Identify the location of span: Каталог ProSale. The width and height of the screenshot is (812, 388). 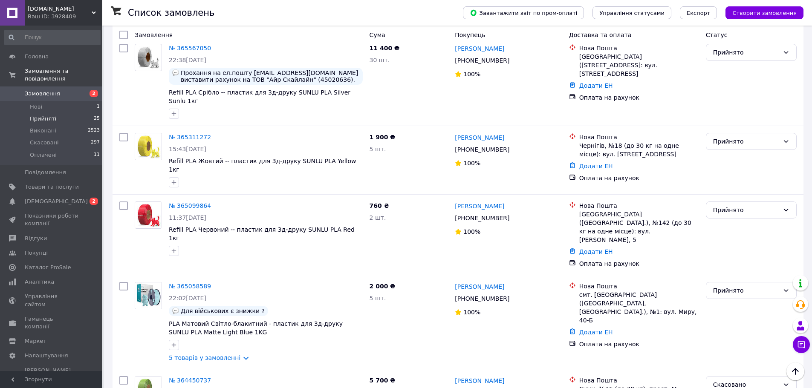
(48, 268).